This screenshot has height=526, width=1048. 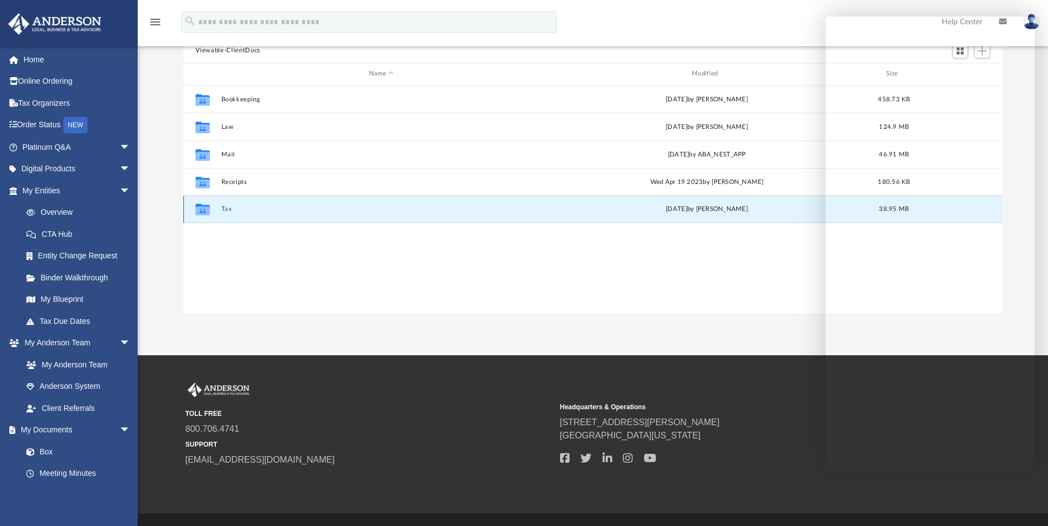 What do you see at coordinates (381, 182) in the screenshot?
I see `button: Receipts` at bounding box center [381, 182].